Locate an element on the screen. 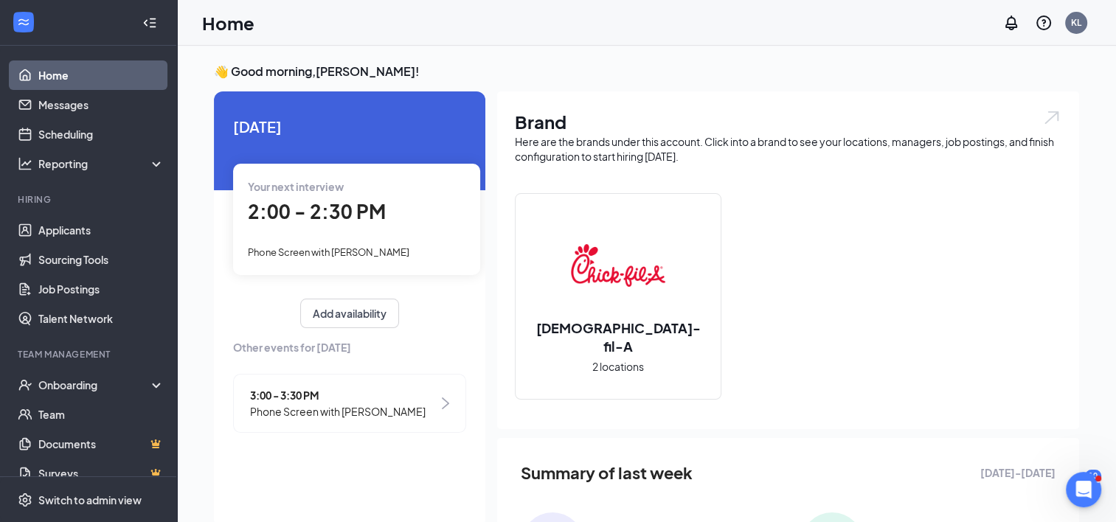 The width and height of the screenshot is (1116, 522). span: Summary of last week is located at coordinates (606, 473).